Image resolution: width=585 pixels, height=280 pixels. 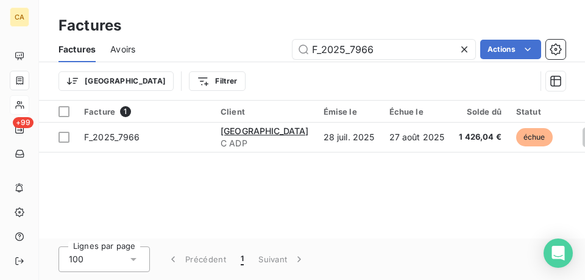 I want to click on td: 28 juil. 2025, so click(x=349, y=137).